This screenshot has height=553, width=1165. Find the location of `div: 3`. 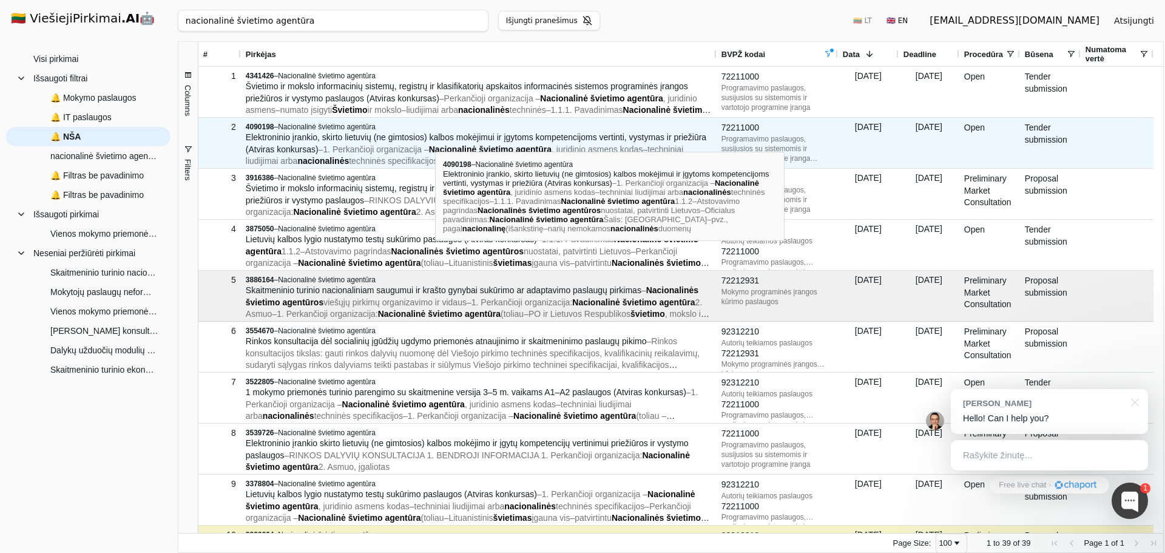

div: 3 is located at coordinates (220, 178).